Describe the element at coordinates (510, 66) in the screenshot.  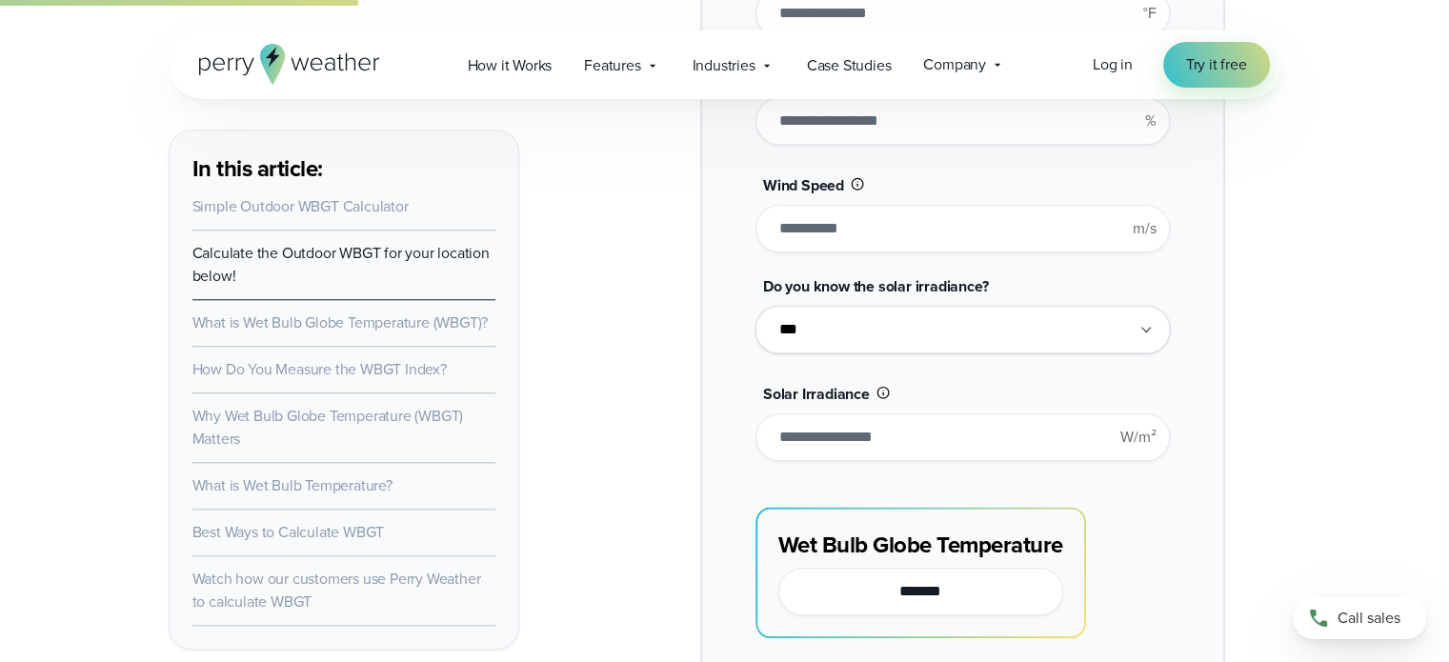
I see `span: How it Works` at that location.